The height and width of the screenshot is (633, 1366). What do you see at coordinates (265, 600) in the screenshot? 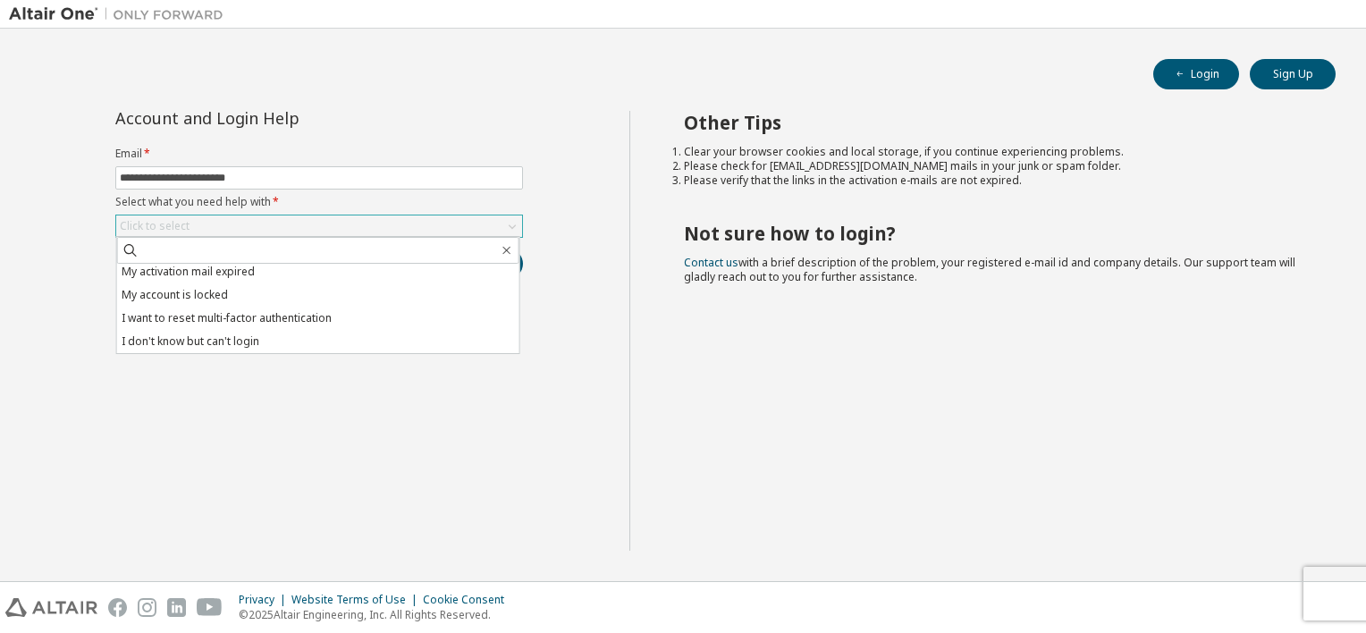
I see `div: Privacy` at bounding box center [265, 600].